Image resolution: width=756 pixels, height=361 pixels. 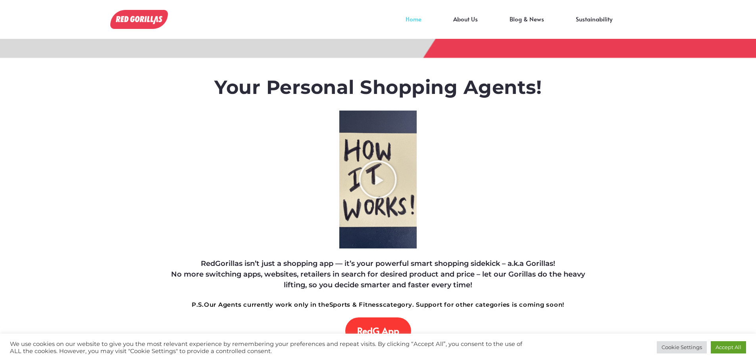 I want to click on span: RedG App, so click(x=378, y=331).